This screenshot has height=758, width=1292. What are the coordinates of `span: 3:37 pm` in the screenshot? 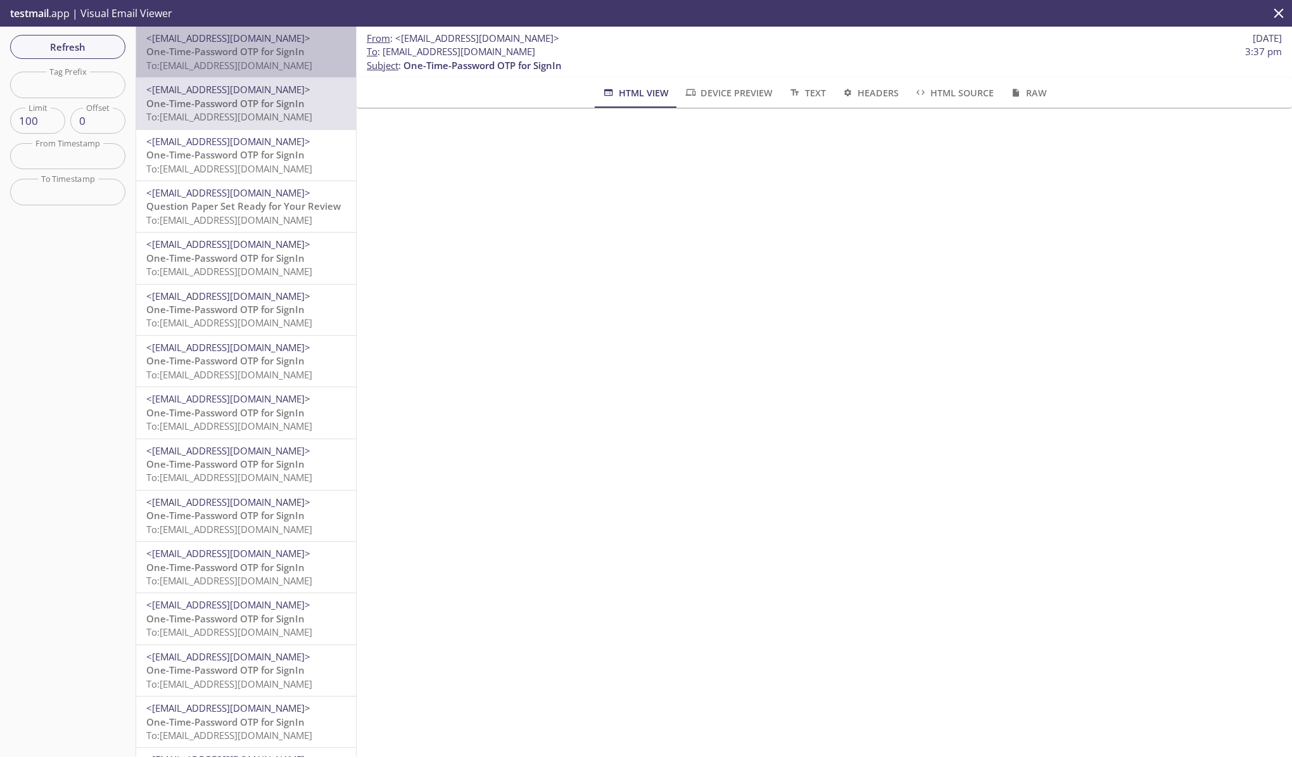 It's located at (1264, 51).